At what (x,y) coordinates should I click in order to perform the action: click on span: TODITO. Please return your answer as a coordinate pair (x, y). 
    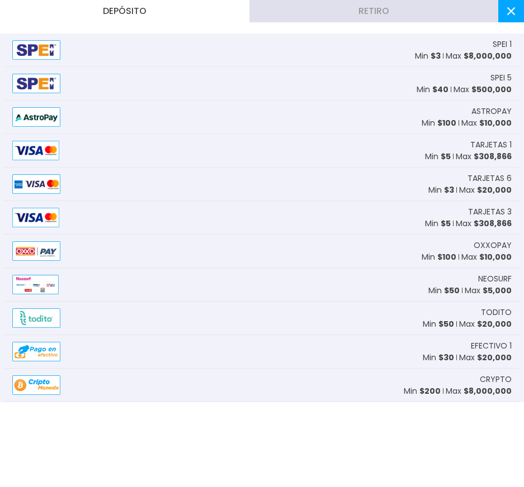
    Looking at the image, I should click on (496, 312).